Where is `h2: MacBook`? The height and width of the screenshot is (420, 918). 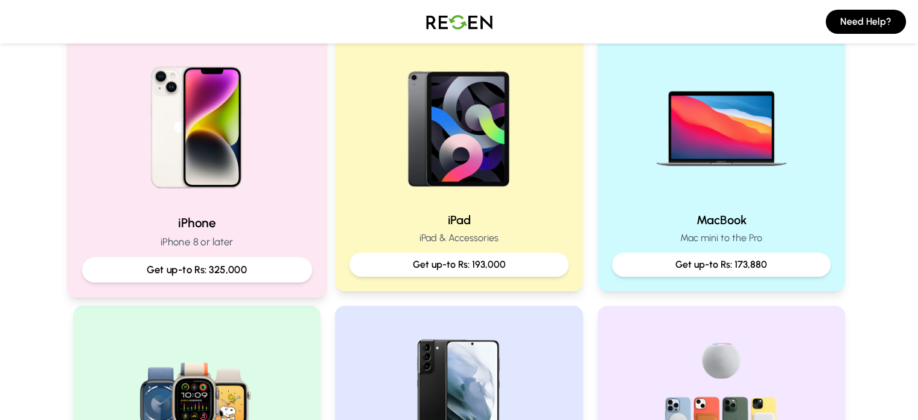 h2: MacBook is located at coordinates (722, 220).